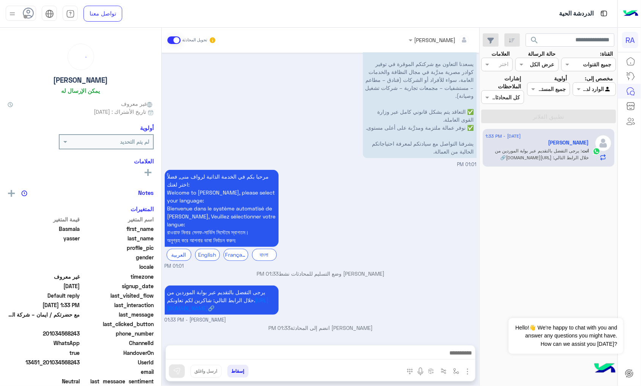 The width and height of the screenshot is (641, 386). What do you see at coordinates (118, 277) in the screenshot?
I see `span: timezone` at bounding box center [118, 277].